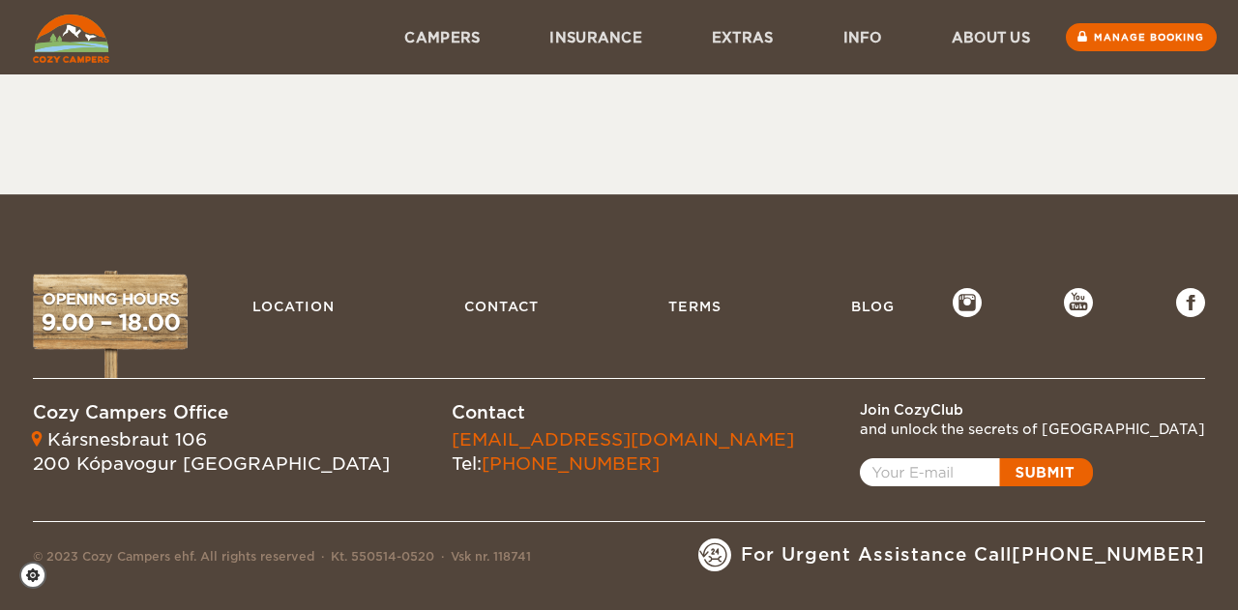 Image resolution: width=1238 pixels, height=610 pixels. What do you see at coordinates (973, 555) in the screenshot?
I see `span: For Urgent Assistance Call` at bounding box center [973, 555].